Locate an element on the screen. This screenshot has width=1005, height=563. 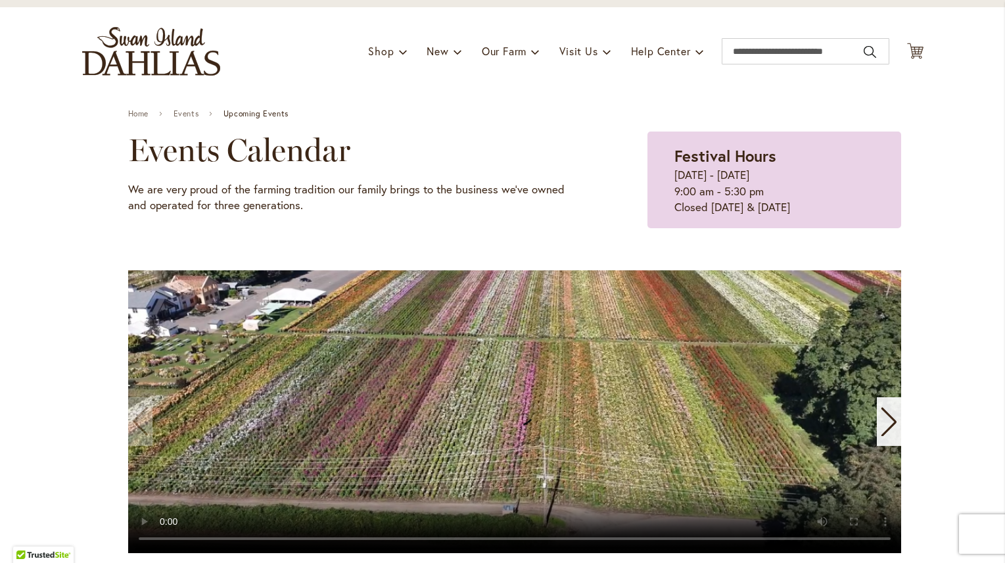
a: Events is located at coordinates (186, 114).